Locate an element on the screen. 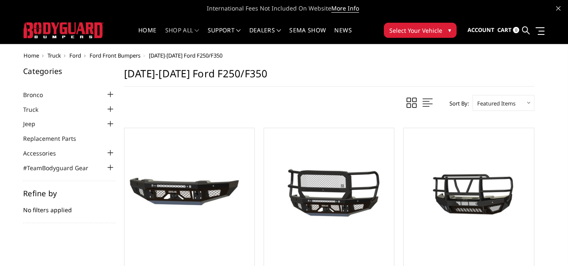 The width and height of the screenshot is (568, 266). h5: Categories is located at coordinates (69, 71).